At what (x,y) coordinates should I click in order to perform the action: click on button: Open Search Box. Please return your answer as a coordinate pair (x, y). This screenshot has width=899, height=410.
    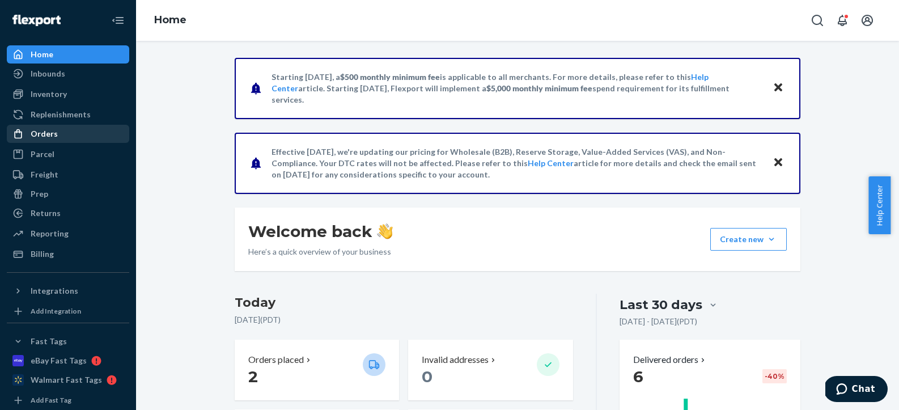
    Looking at the image, I should click on (817, 20).